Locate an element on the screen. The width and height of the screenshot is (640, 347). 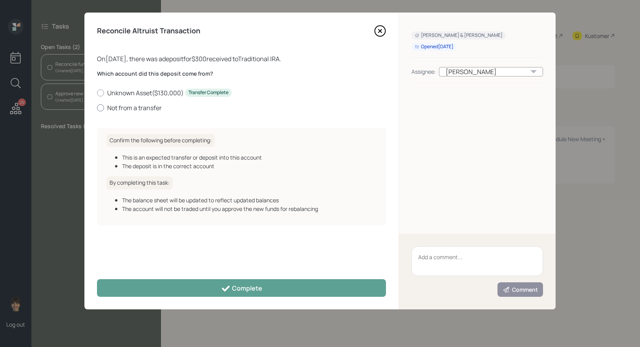
div: Assignee: is located at coordinates (424, 71).